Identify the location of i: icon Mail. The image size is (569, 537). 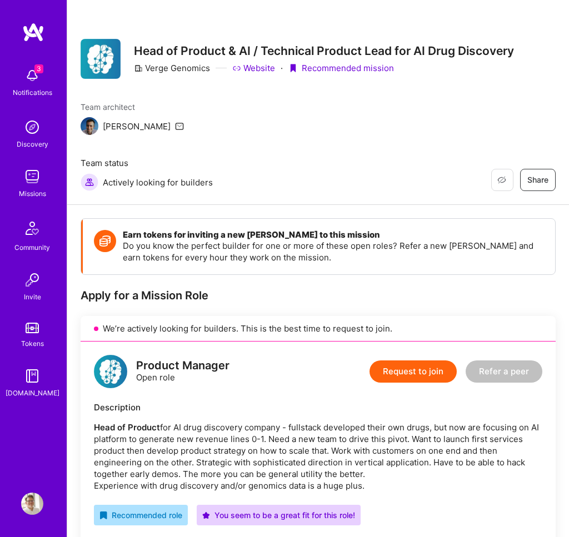
(179, 126).